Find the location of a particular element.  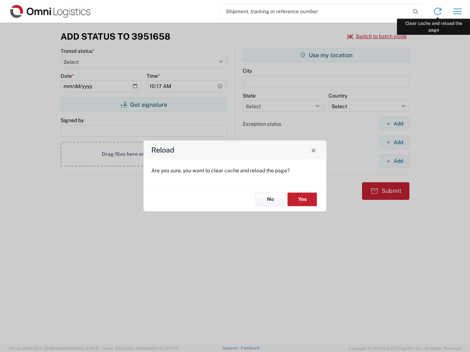

button: Yes is located at coordinates (302, 199).